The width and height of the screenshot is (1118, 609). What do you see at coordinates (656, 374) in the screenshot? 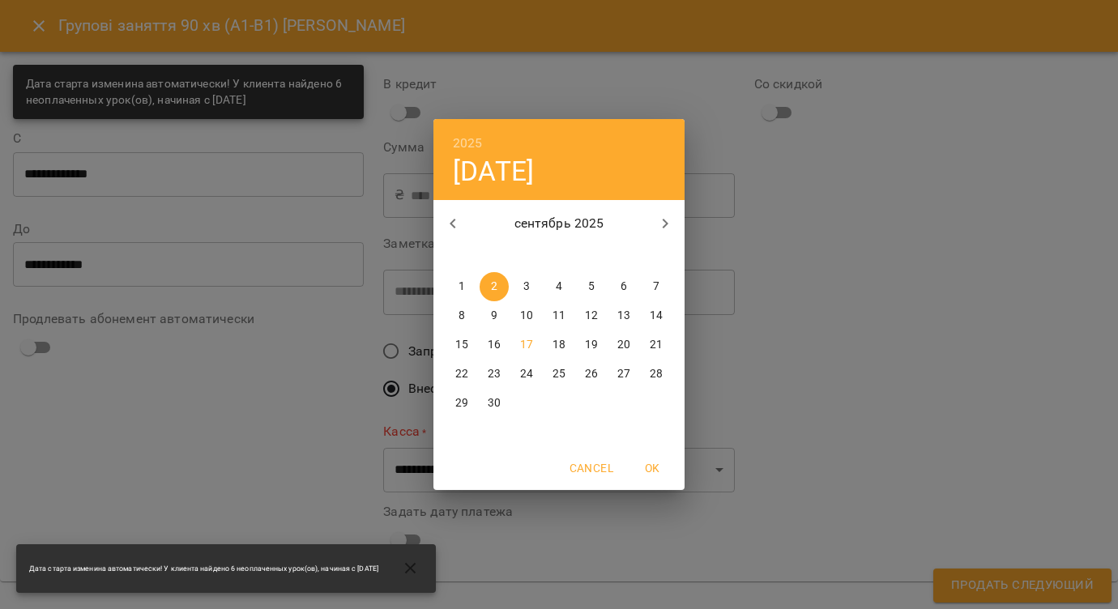
I see `button: 28` at bounding box center [656, 374].